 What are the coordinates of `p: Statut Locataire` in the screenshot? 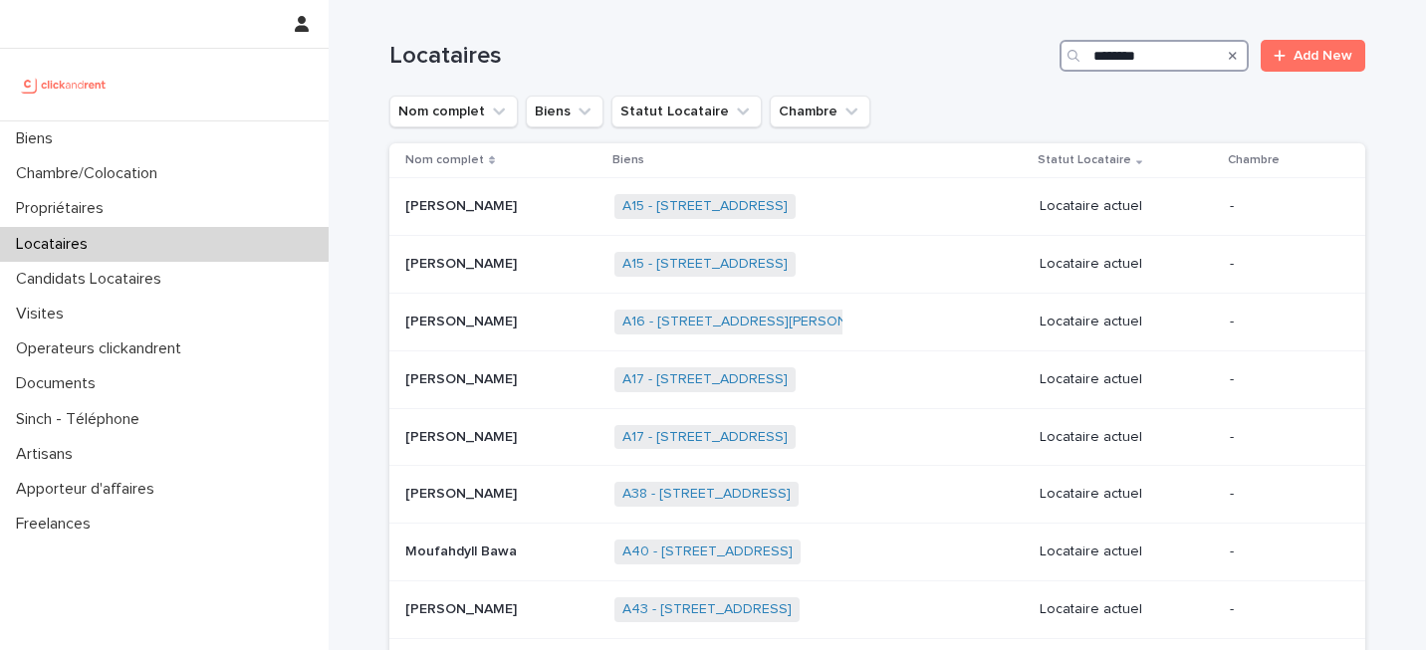 It's located at (1084, 160).